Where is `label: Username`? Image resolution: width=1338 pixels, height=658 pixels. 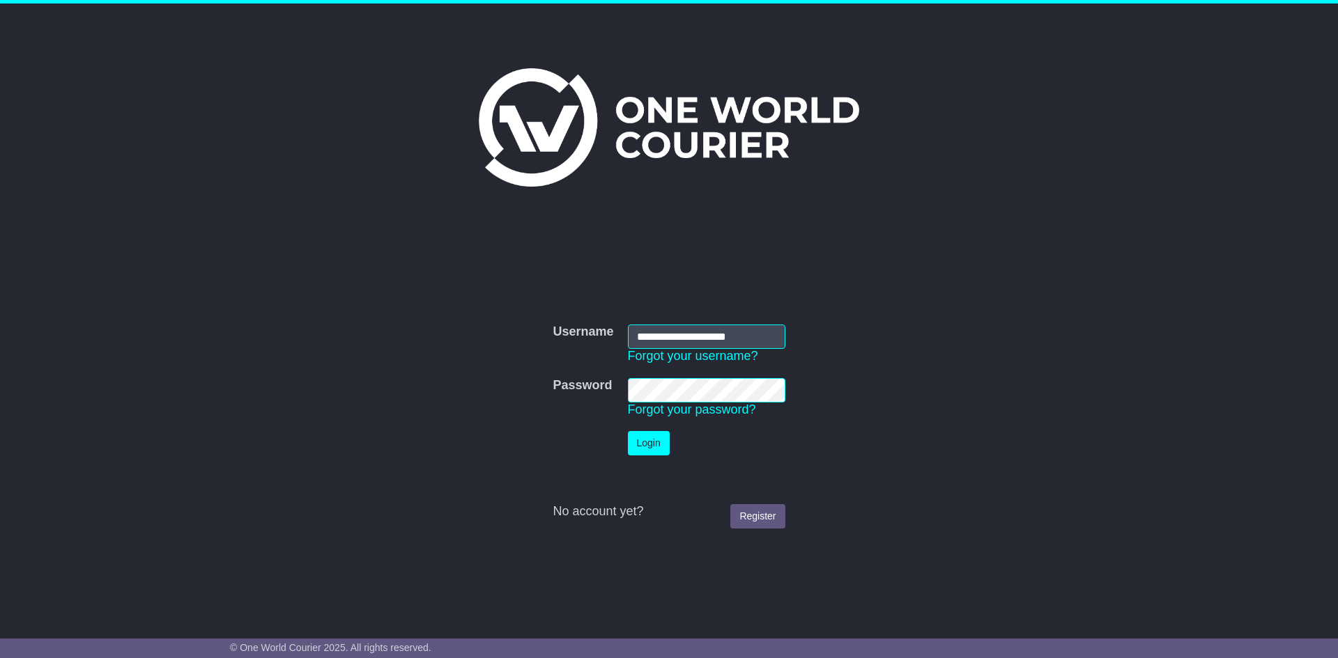 label: Username is located at coordinates (582, 332).